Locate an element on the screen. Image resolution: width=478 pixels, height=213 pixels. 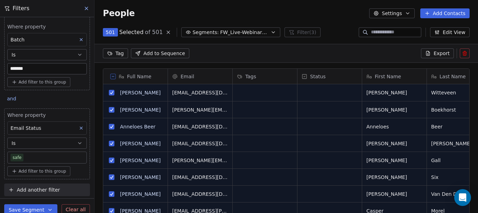
button: 501 is located at coordinates (110, 32).